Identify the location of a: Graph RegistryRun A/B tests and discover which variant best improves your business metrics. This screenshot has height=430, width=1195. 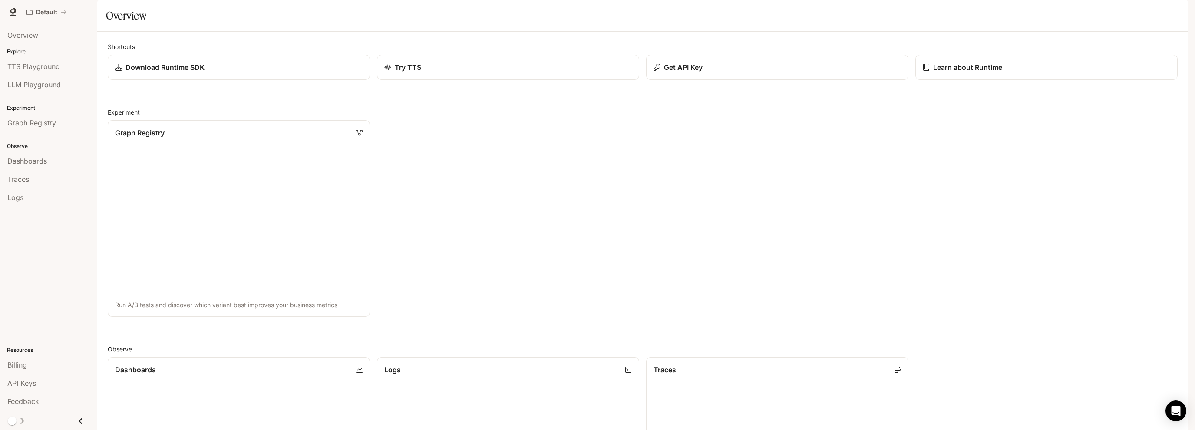
(239, 218).